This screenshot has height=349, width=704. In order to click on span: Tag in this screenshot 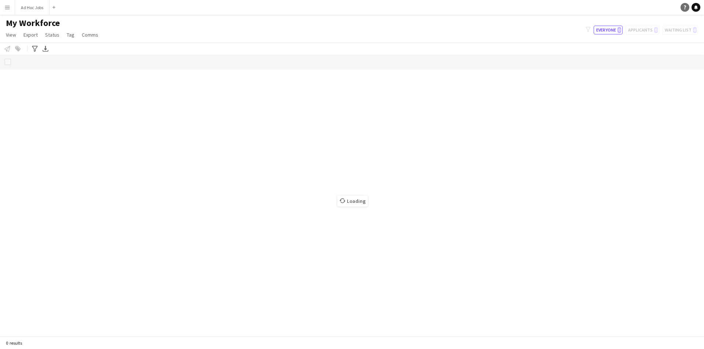, I will do `click(70, 35)`.